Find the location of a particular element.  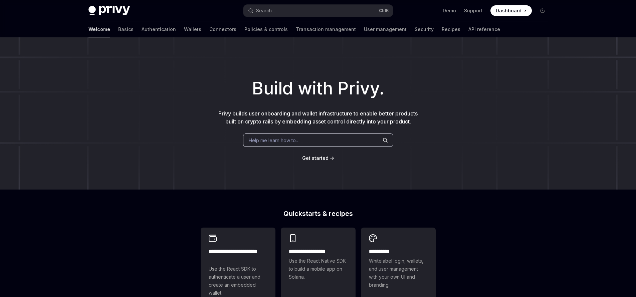

h1: Build with Privy. is located at coordinates (318, 89).